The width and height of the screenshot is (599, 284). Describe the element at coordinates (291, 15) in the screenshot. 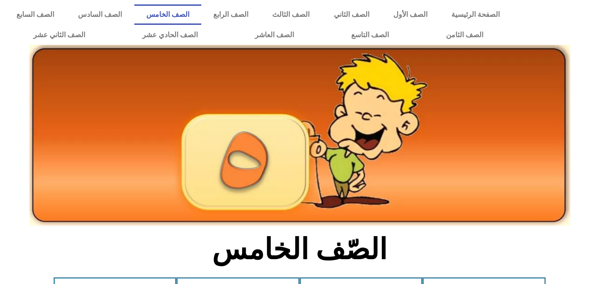

I see `a: الصف الثالث` at that location.